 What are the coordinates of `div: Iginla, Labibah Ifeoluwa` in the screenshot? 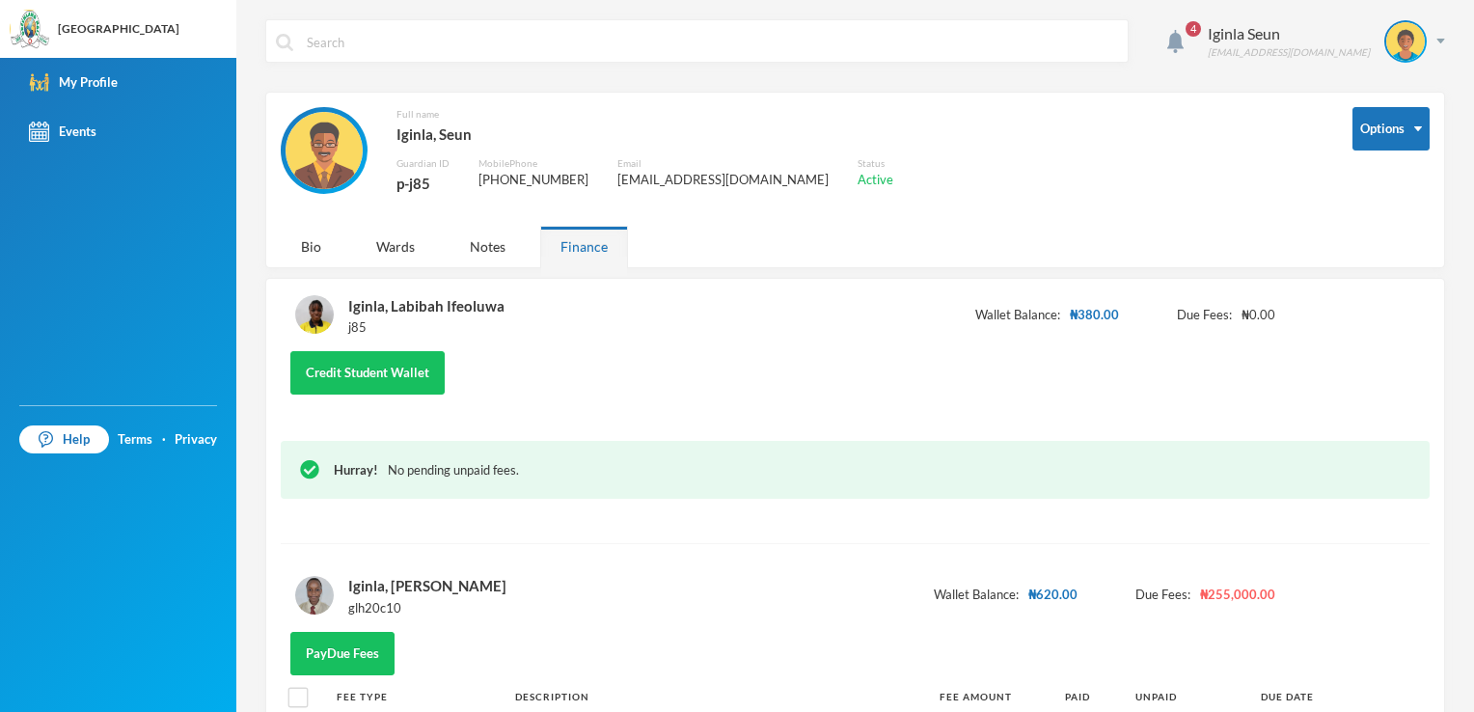 It's located at (426, 306).